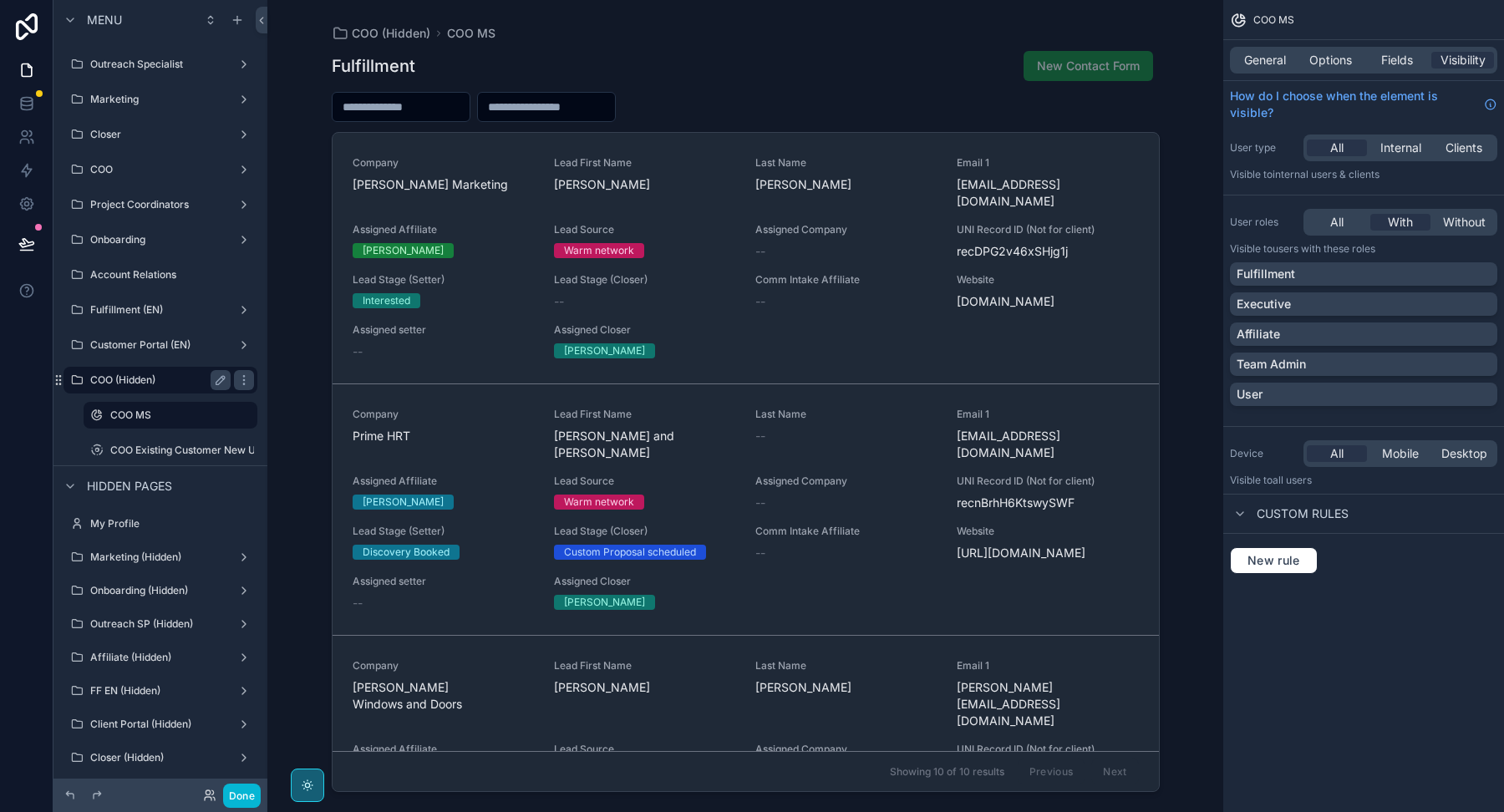 The width and height of the screenshot is (1504, 812). What do you see at coordinates (161, 691) in the screenshot?
I see `a: FF EN (Hidden)` at bounding box center [161, 691].